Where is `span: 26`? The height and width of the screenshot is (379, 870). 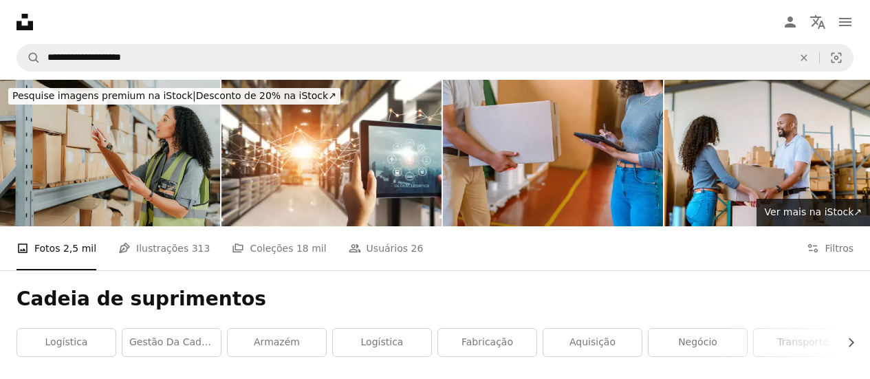
span: 26 is located at coordinates (418, 248).